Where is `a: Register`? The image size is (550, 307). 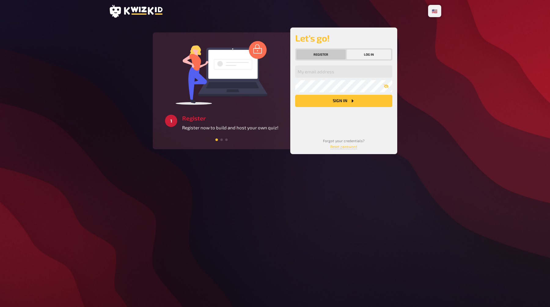
a: Register is located at coordinates (321, 54).